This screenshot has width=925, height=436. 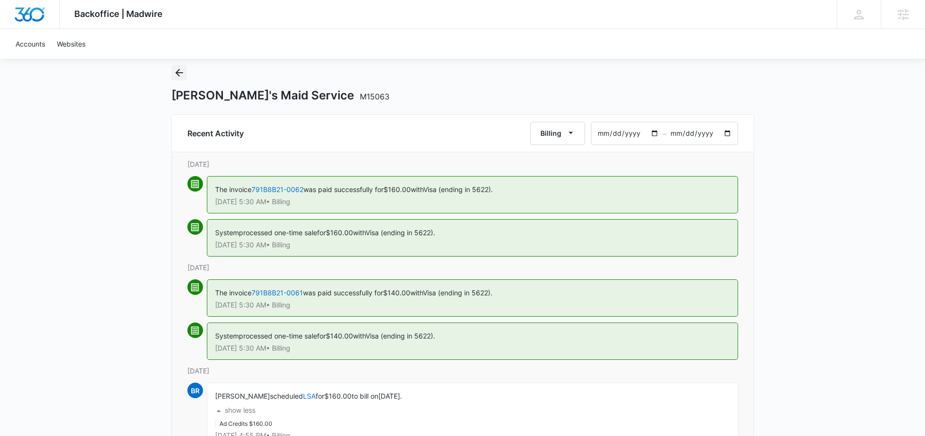 I want to click on button: Billing, so click(x=557, y=133).